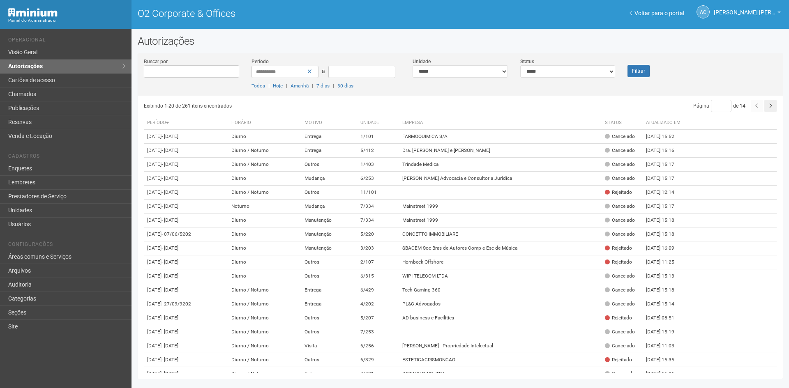 This screenshot has width=789, height=388. What do you see at coordinates (345, 86) in the screenshot?
I see `a: 30 dias` at bounding box center [345, 86].